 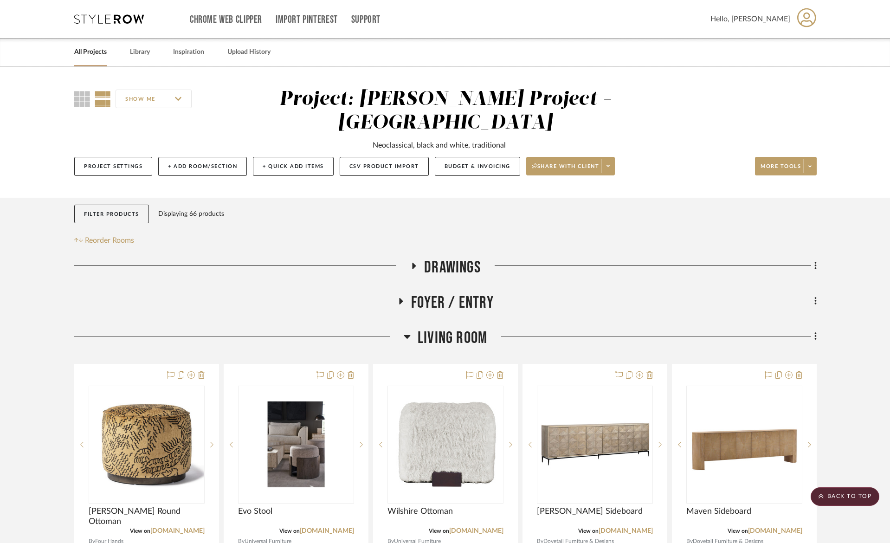 What do you see at coordinates (104, 240) in the screenshot?
I see `button: Reorder Rooms` at bounding box center [104, 240].